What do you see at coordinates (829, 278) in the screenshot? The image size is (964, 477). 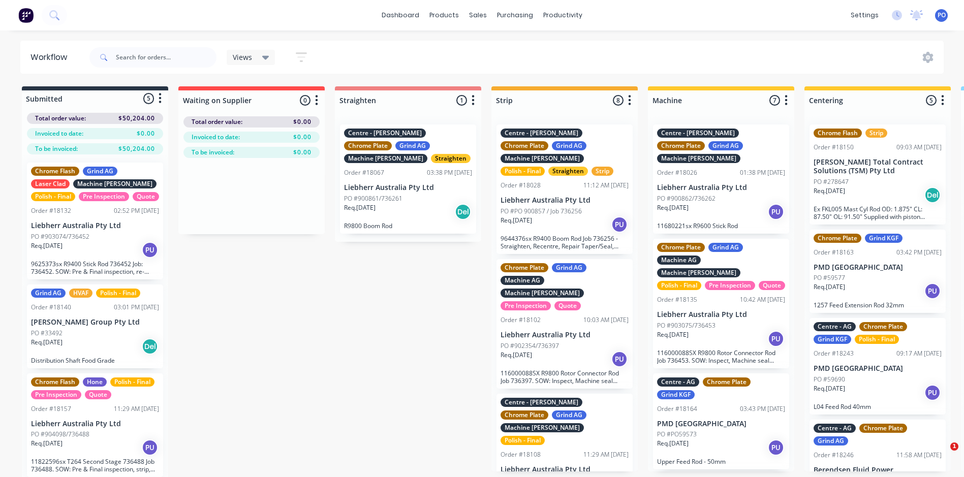 I see `p: PO #59577` at bounding box center [829, 278].